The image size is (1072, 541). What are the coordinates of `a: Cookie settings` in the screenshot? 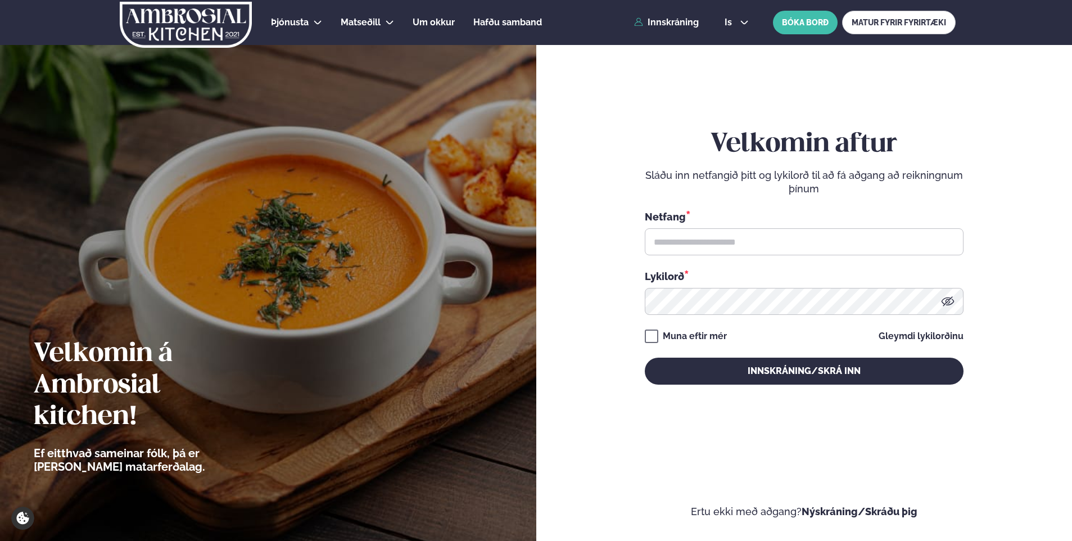 It's located at (22, 518).